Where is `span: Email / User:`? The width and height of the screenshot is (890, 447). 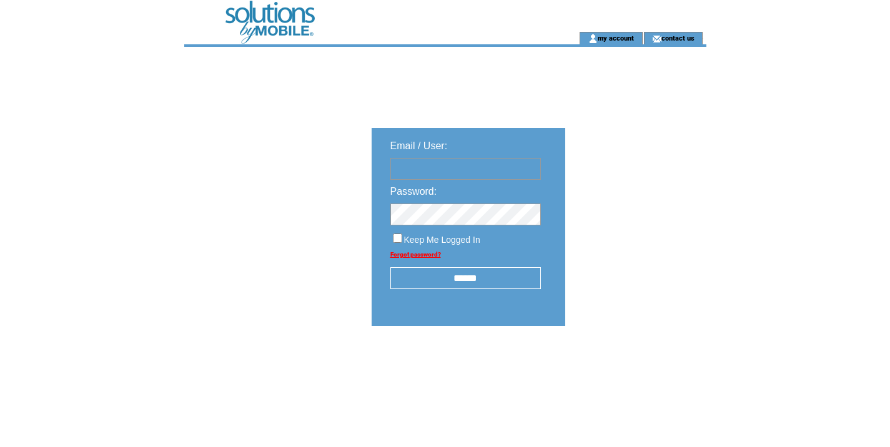 span: Email / User: is located at coordinates (419, 146).